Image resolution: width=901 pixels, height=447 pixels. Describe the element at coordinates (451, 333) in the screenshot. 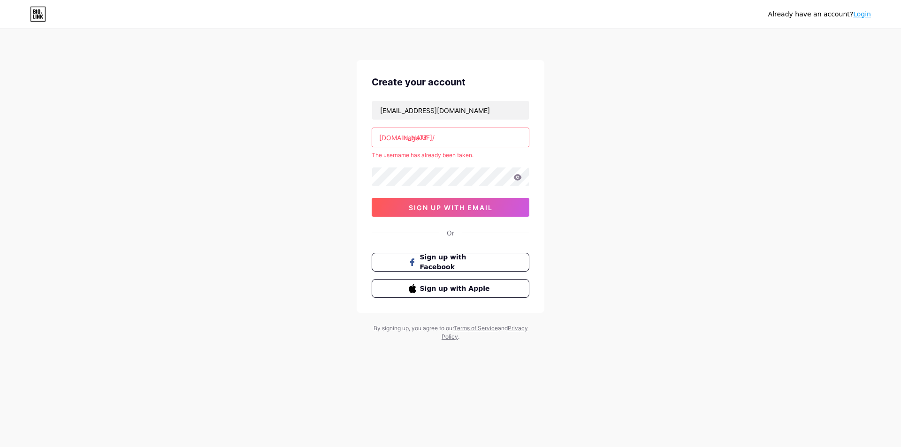

I see `div: By signing up, you agree to our and .` at that location.